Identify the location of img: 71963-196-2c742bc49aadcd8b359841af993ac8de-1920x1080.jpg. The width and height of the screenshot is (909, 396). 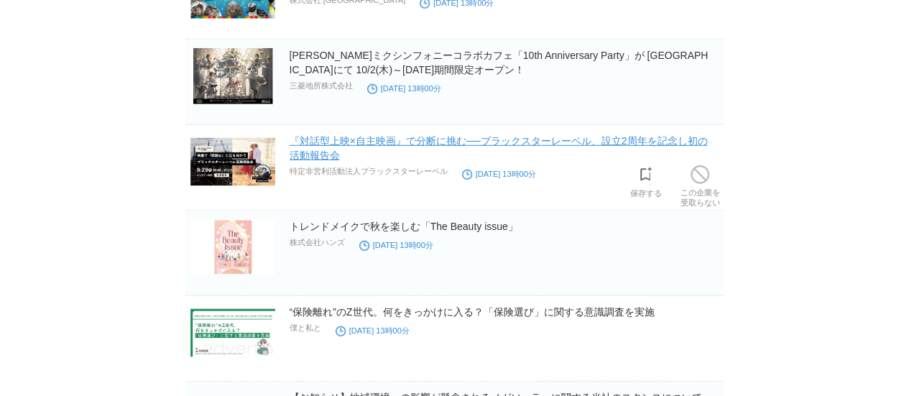
(233, 333).